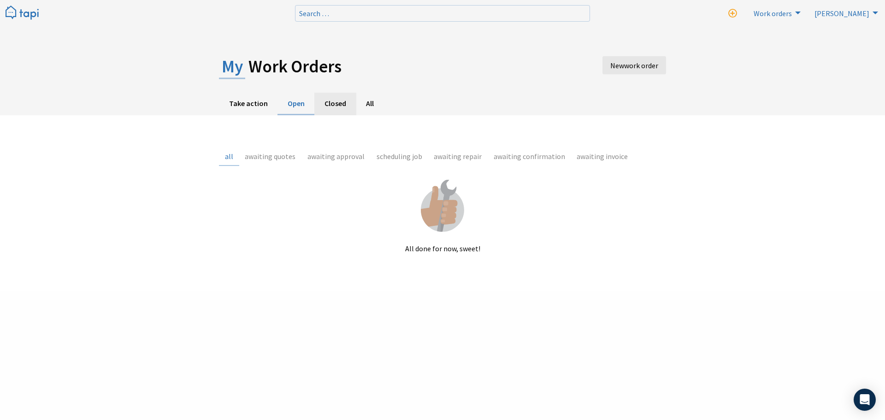 Image resolution: width=885 pixels, height=420 pixels. Describe the element at coordinates (443, 204) in the screenshot. I see `img: Thumbs up!` at that location.